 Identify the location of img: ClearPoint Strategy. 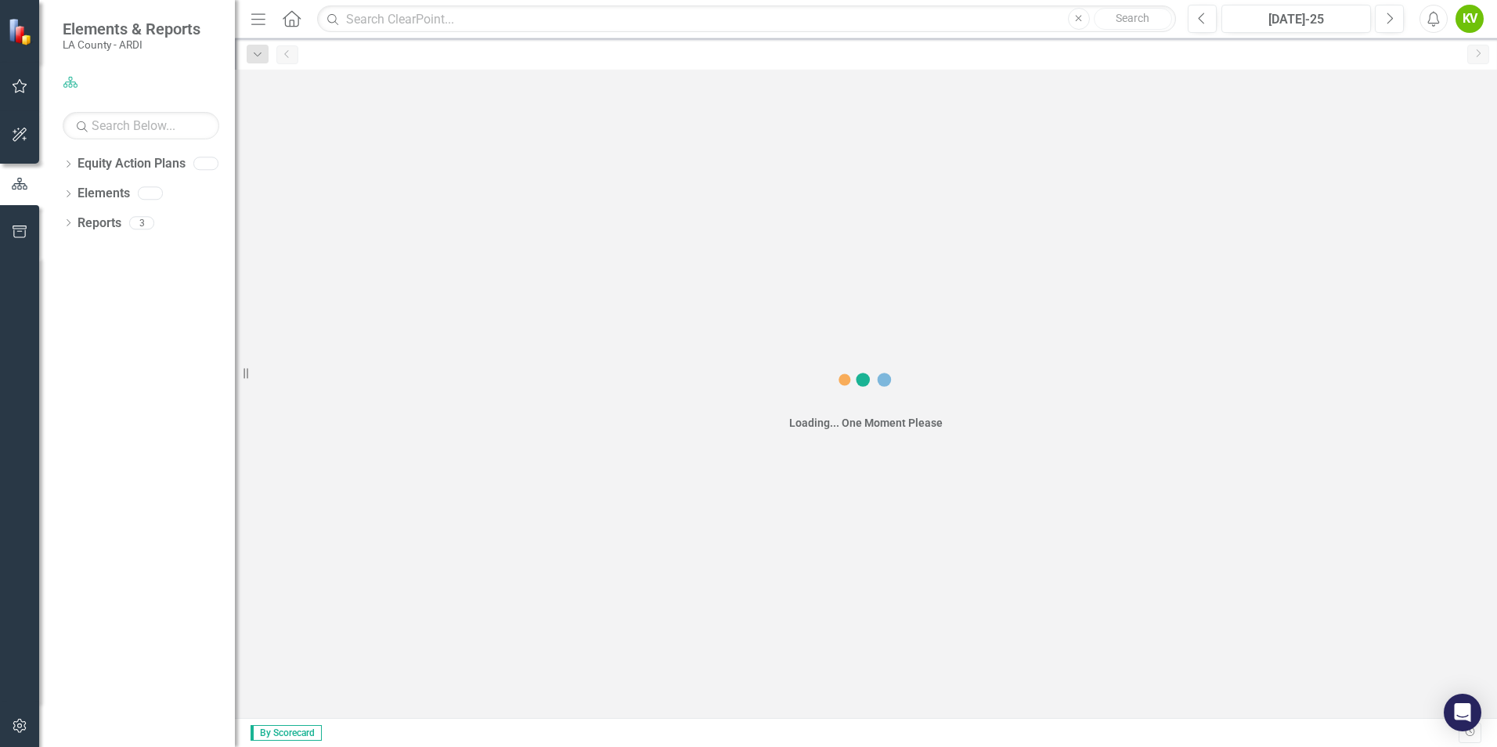
(21, 31).